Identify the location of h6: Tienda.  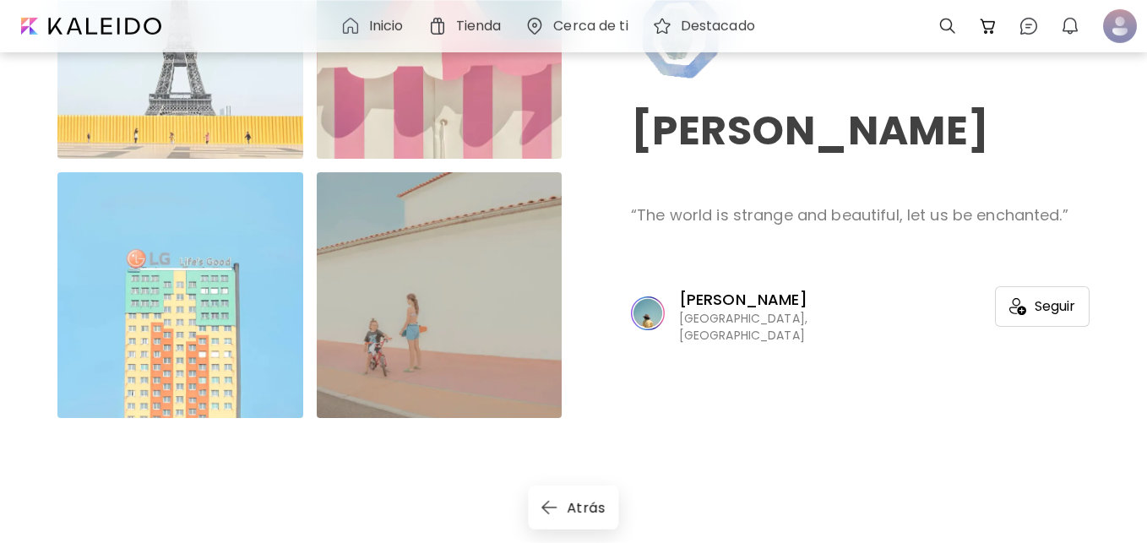
(479, 26).